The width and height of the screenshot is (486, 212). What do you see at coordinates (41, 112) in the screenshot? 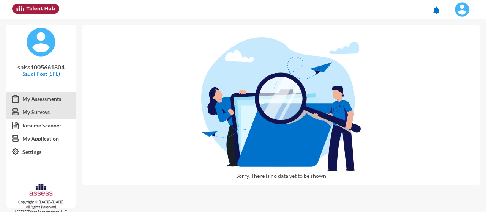
I see `a: My Surveys` at bounding box center [41, 112].